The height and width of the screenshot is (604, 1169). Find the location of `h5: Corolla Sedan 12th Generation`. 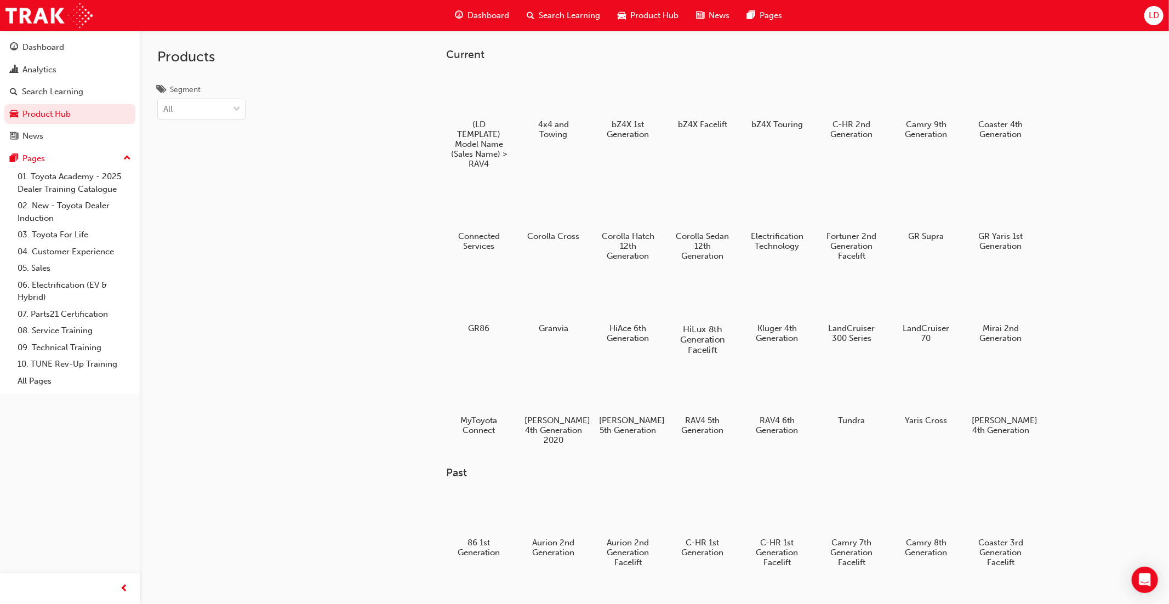

h5: Corolla Sedan 12th Generation is located at coordinates (702, 246).